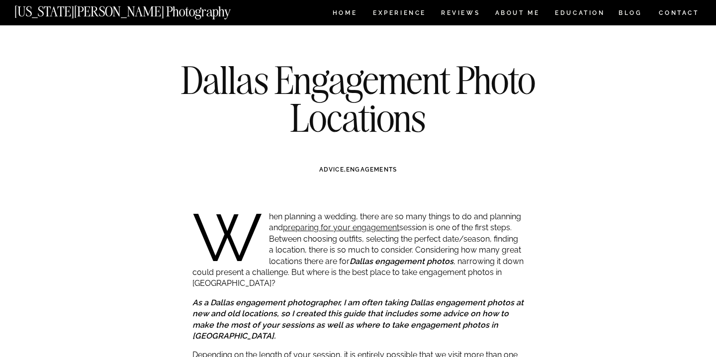  What do you see at coordinates (459, 14) in the screenshot?
I see `a: REVIEWS` at bounding box center [459, 14].